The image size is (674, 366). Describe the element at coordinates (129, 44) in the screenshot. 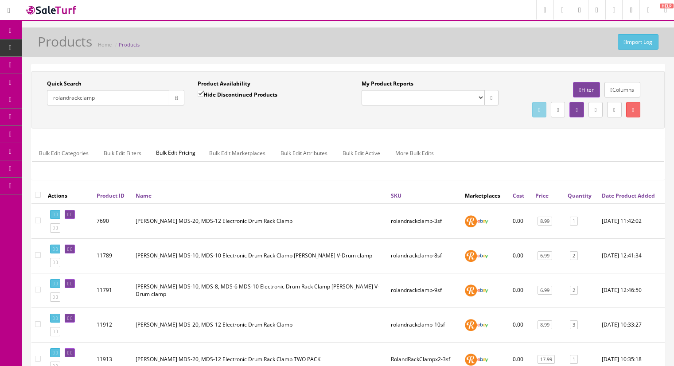

I see `a: Products` at that location.